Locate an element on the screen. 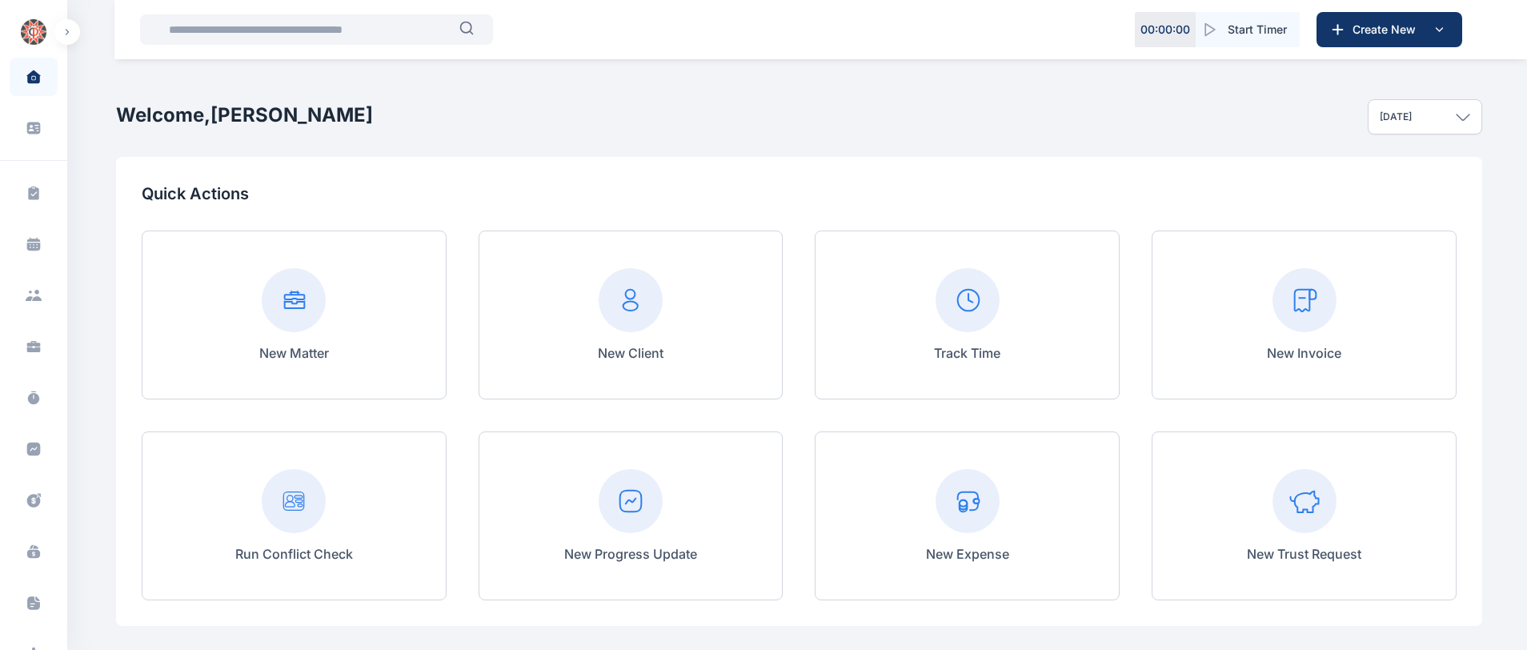 This screenshot has height=650, width=1527. p: 00 : 00 : 00 is located at coordinates (1165, 30).